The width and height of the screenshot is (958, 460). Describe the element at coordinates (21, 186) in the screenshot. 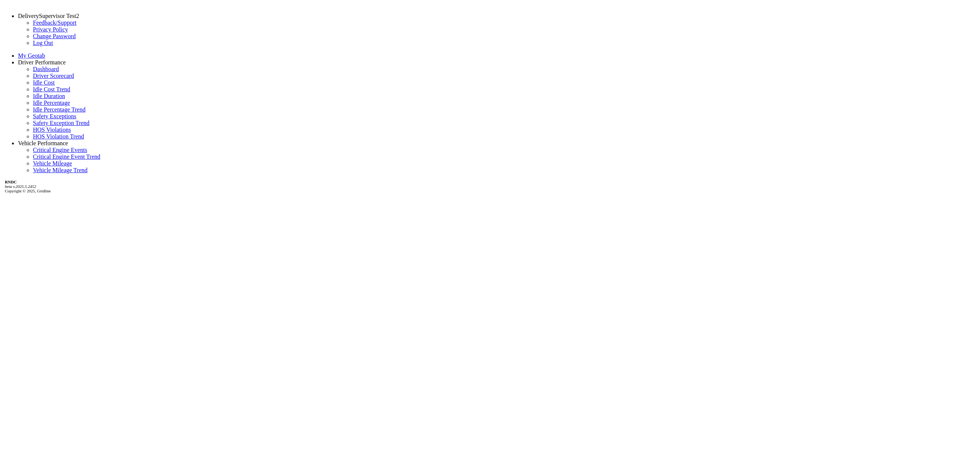

I see `i: beta v.2025.5.2452` at that location.